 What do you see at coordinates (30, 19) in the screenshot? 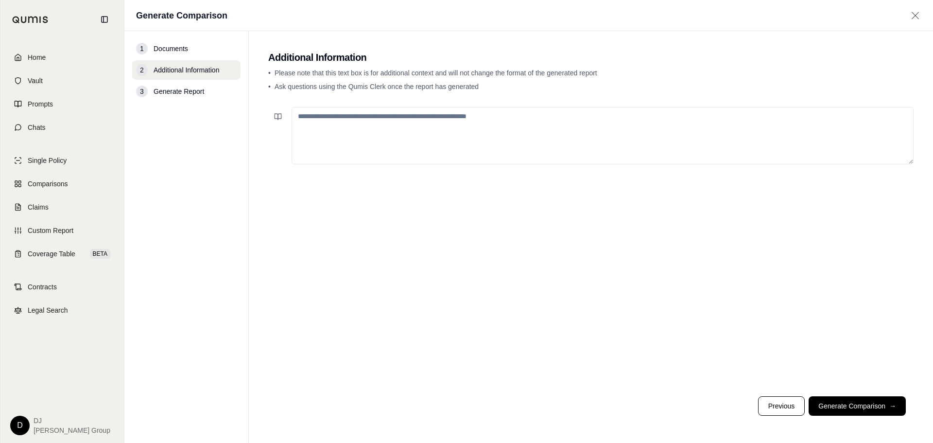
I see `img: Qumis Logo` at bounding box center [30, 19].